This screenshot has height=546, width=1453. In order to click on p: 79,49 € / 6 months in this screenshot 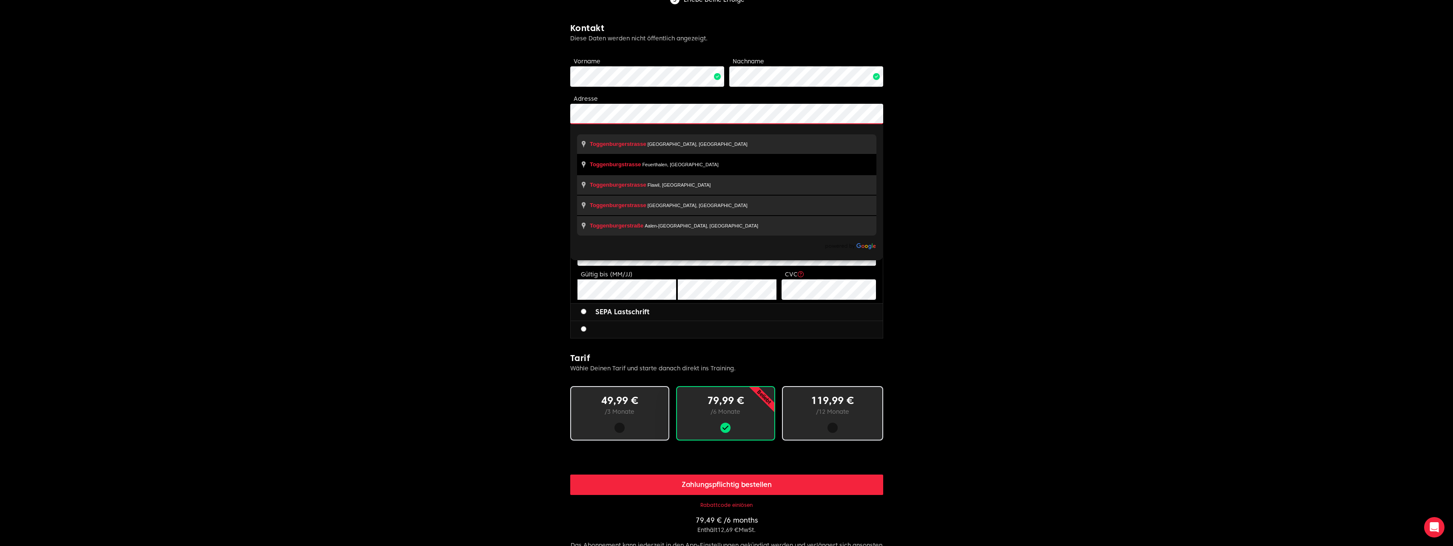, I will do `click(727, 521)`.